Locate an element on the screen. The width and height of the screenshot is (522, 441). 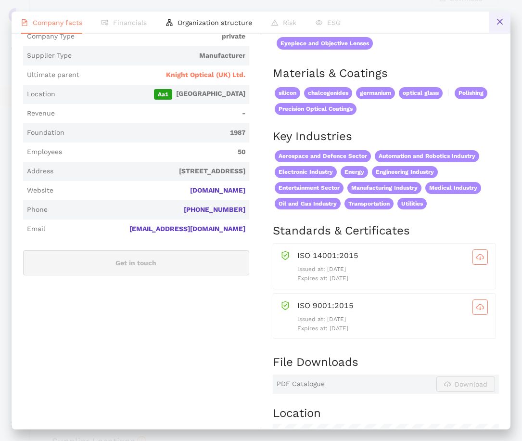
span: Utilities is located at coordinates (412, 204).